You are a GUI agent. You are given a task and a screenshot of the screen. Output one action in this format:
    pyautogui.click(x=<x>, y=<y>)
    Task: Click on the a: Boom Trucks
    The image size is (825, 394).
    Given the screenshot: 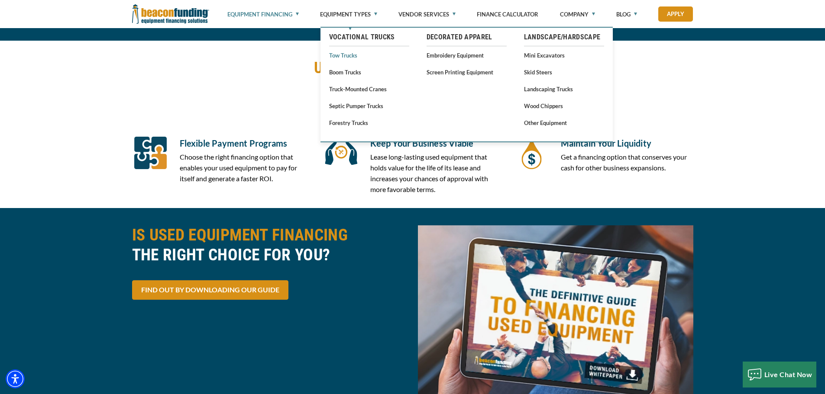 What is the action you would take?
    pyautogui.click(x=369, y=72)
    